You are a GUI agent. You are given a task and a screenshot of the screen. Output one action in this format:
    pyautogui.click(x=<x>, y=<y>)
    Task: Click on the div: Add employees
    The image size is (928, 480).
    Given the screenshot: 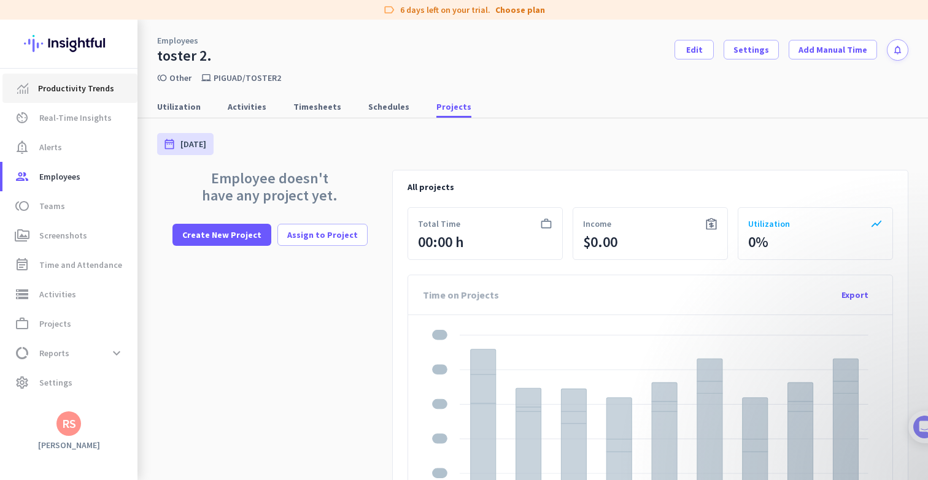 What is the action you would take?
    pyautogui.click(x=128, y=220)
    